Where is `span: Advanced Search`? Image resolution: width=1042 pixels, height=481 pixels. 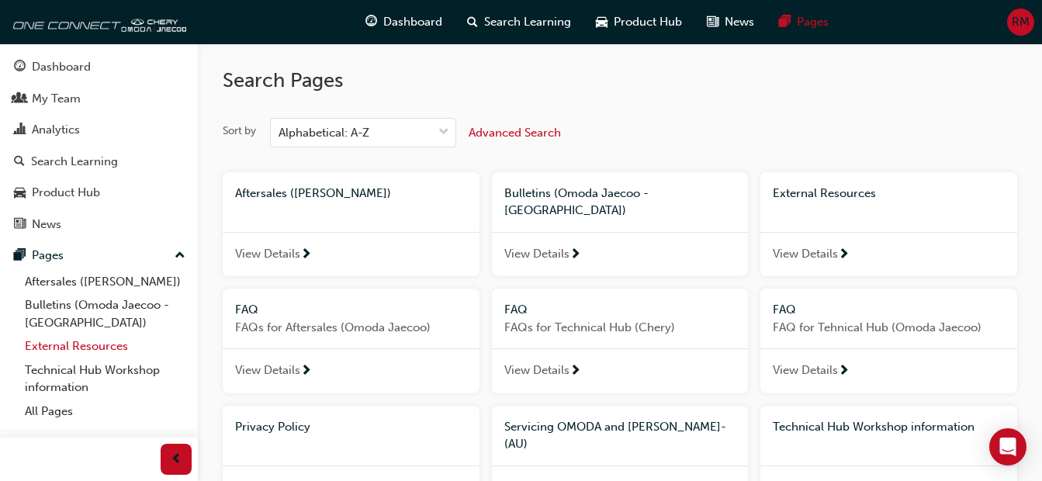 span: Advanced Search is located at coordinates (515, 133).